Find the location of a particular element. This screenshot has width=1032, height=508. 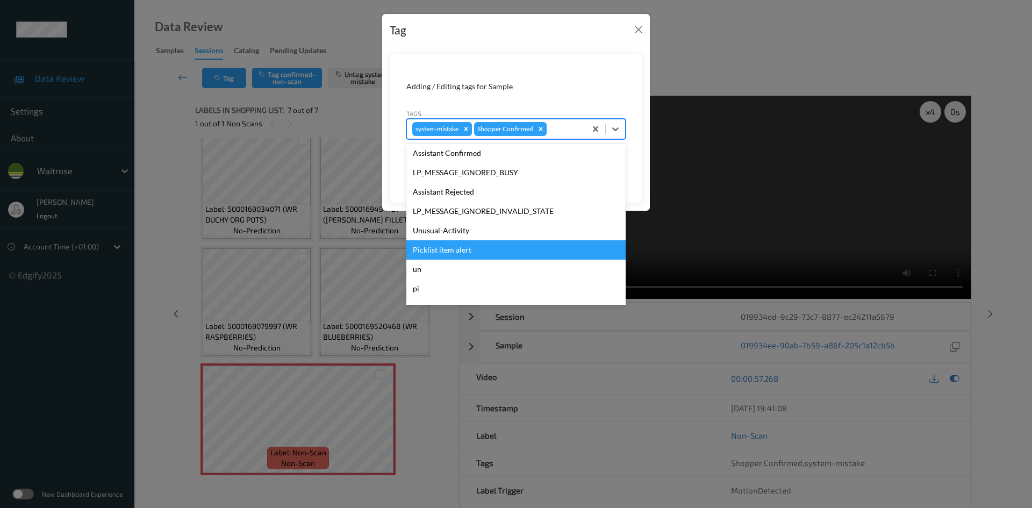

div: system-mistake is located at coordinates (436, 129).